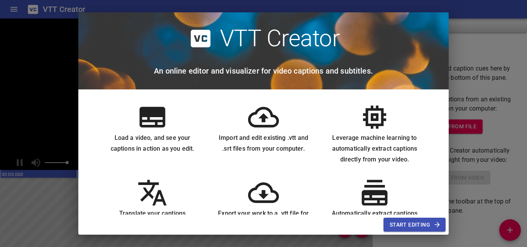 This screenshot has width=527, height=247. What do you see at coordinates (152, 224) in the screenshot?
I see `h6: Translate your captions automatically using Google Translate.` at bounding box center [152, 224].